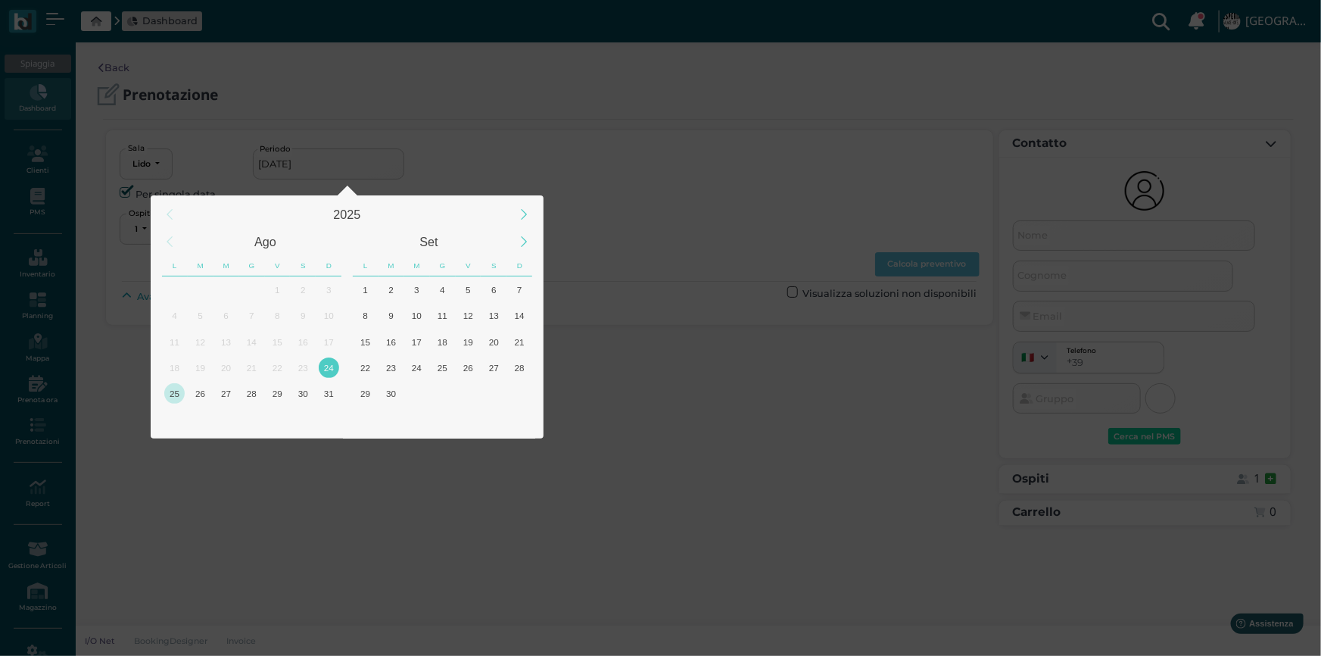  I want to click on div: 1, so click(365, 289).